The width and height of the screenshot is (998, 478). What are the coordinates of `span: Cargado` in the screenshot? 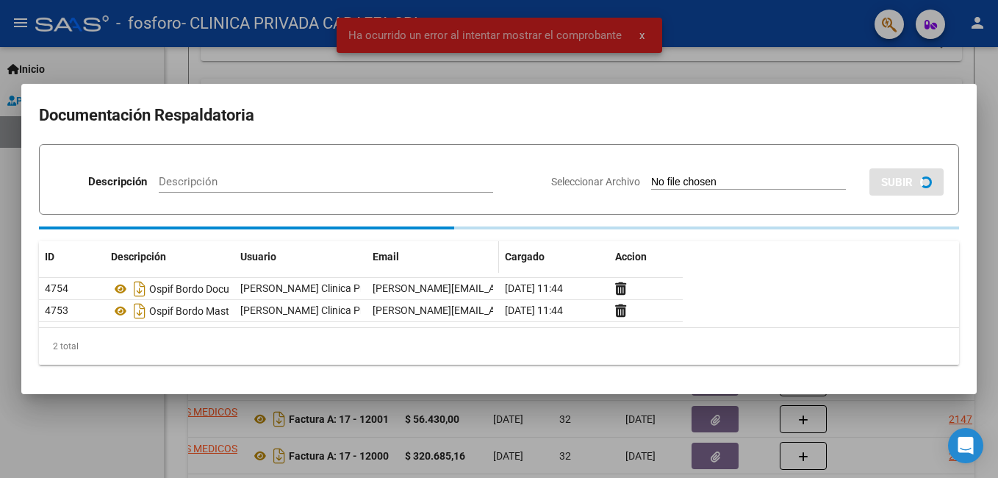 It's located at (525, 256).